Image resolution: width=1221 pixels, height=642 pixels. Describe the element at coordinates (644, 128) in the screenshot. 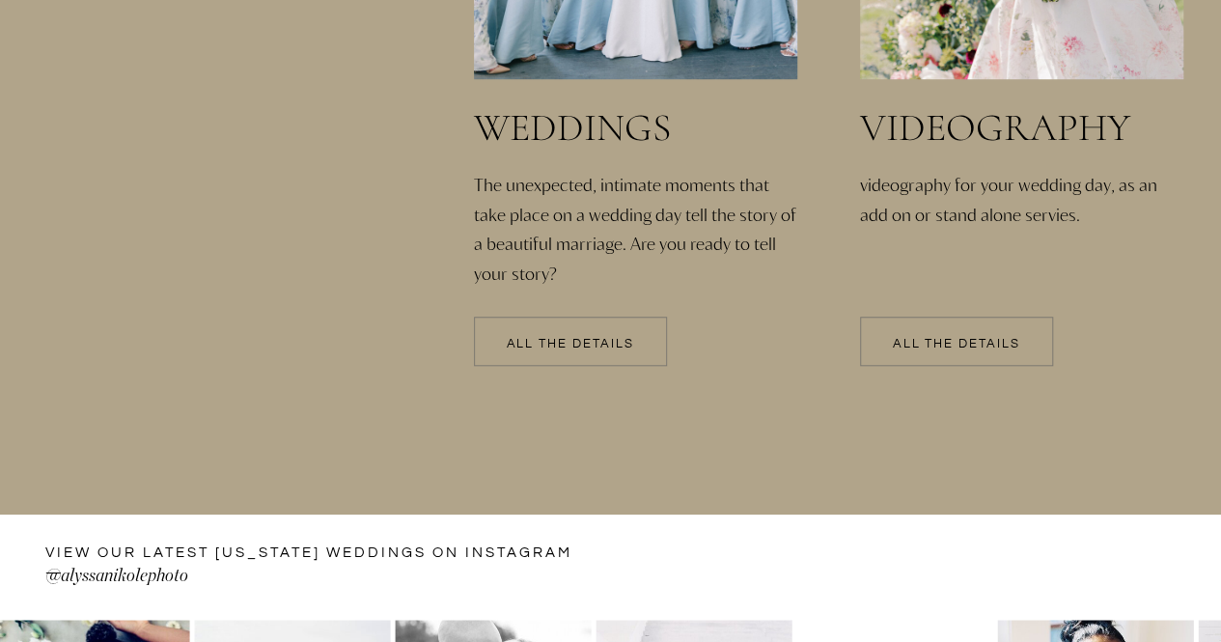

I see `h3: weddings` at that location.